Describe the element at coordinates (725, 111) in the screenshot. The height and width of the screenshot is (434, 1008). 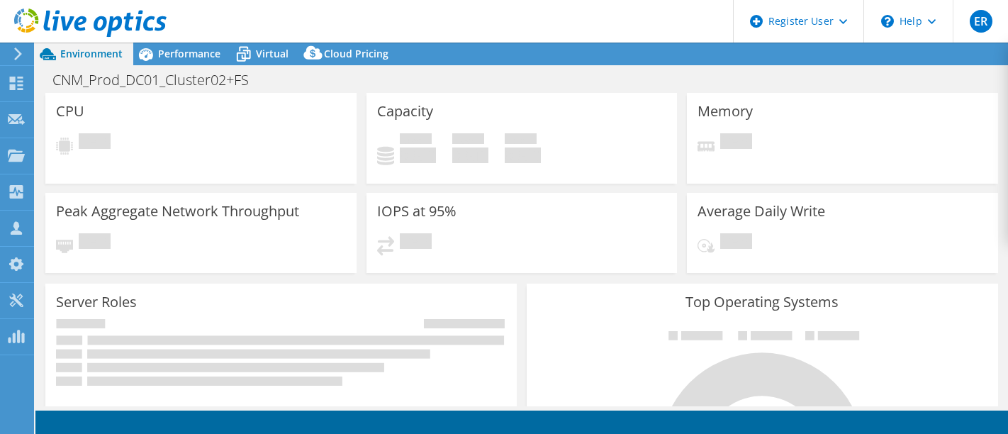
I see `h3: Memory` at that location.